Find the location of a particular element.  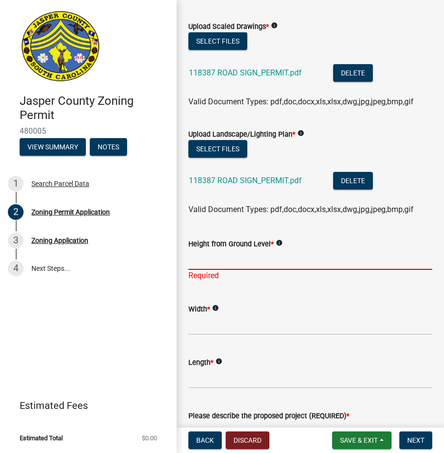

div: Zoning Permit Application is located at coordinates (71, 212).